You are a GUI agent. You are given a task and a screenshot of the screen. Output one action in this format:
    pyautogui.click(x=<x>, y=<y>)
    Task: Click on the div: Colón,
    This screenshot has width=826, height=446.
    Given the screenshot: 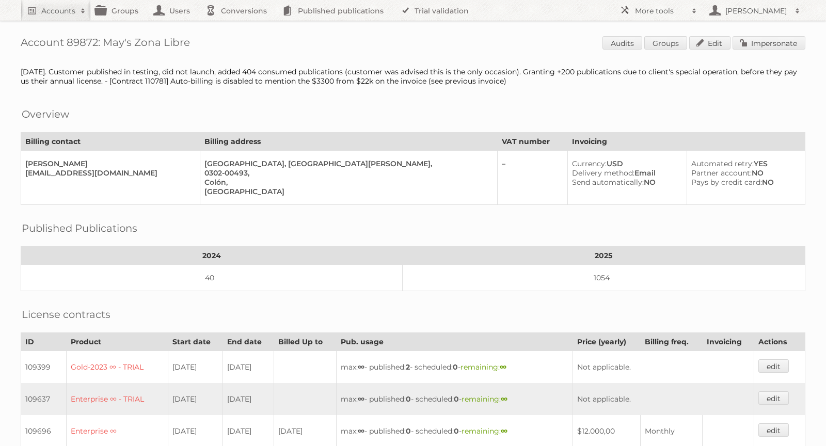 What is the action you would take?
    pyautogui.click(x=346, y=182)
    